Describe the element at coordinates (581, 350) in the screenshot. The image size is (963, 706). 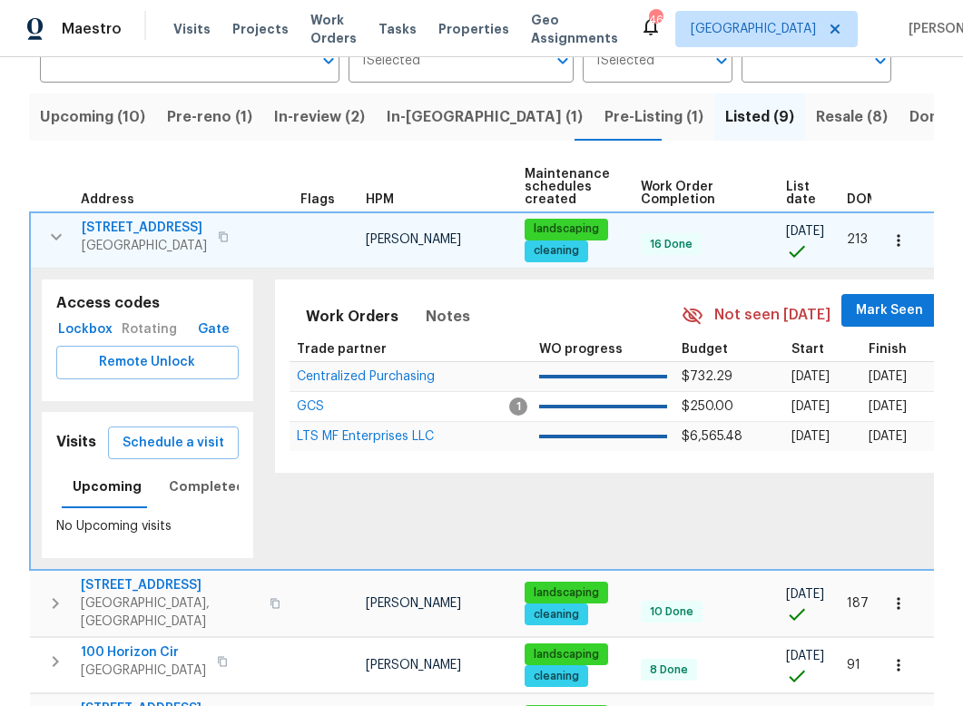
I see `span: WO progress` at that location.